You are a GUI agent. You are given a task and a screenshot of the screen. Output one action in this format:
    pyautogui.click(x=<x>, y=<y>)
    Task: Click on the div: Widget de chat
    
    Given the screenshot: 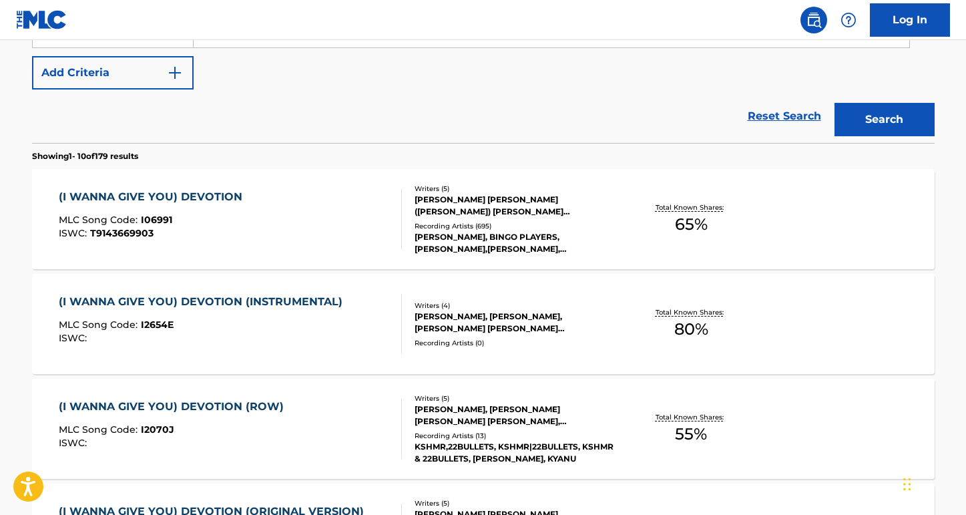 What is the action you would take?
    pyautogui.click(x=933, y=483)
    